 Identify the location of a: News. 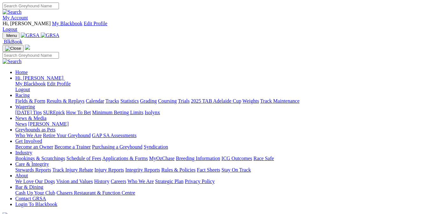
(21, 124).